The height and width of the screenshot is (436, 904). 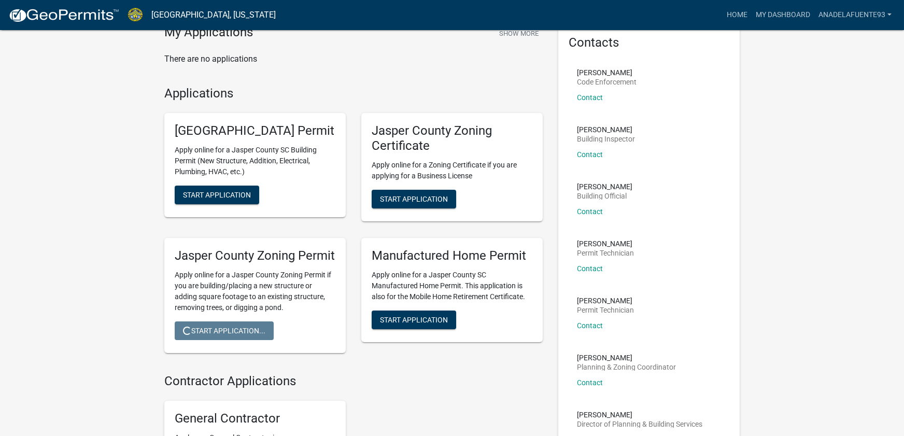 I want to click on h4: Applications, so click(x=354, y=93).